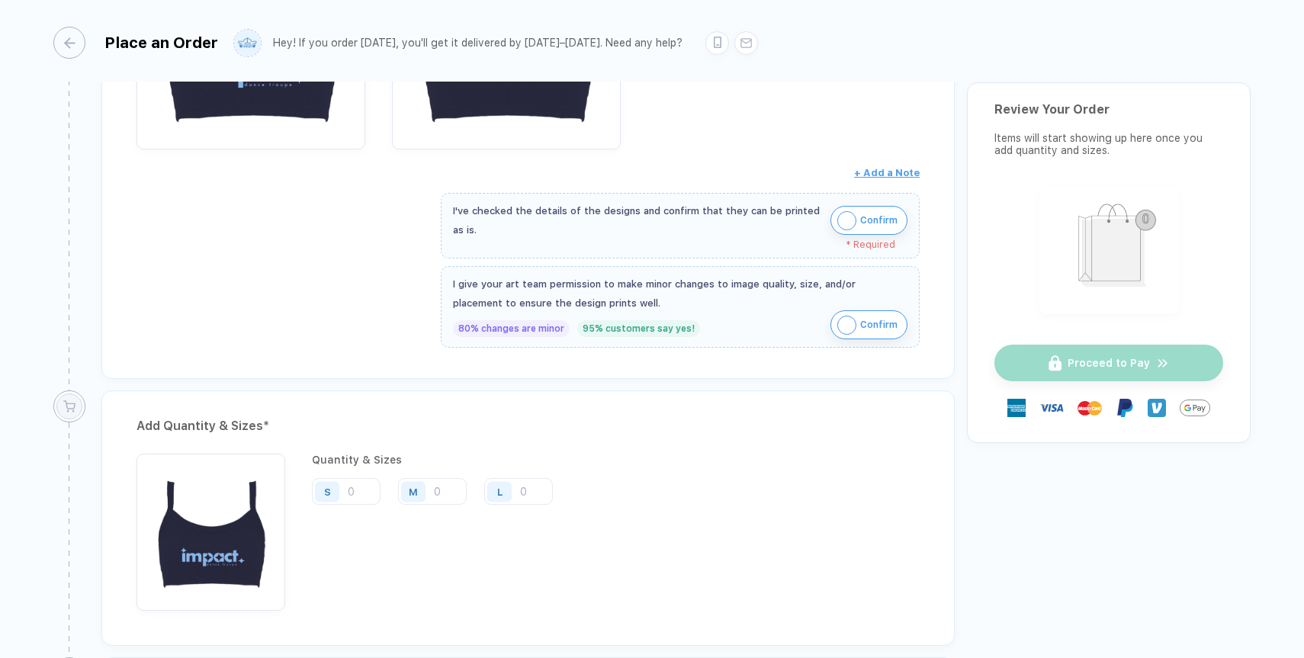 This screenshot has height=658, width=1304. Describe the element at coordinates (674, 245) in the screenshot. I see `div: * Required` at that location.